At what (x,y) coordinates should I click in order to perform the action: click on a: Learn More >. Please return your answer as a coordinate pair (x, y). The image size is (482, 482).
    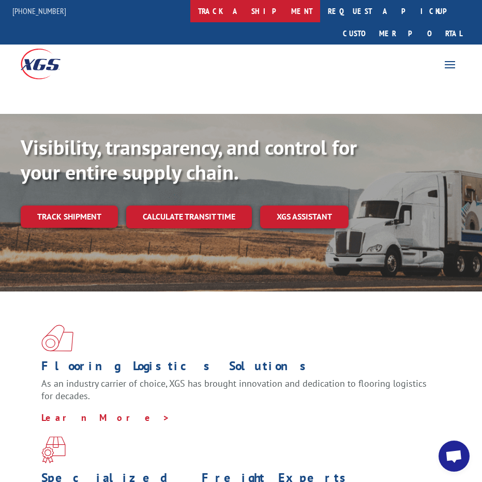
    Looking at the image, I should click on (106, 417).